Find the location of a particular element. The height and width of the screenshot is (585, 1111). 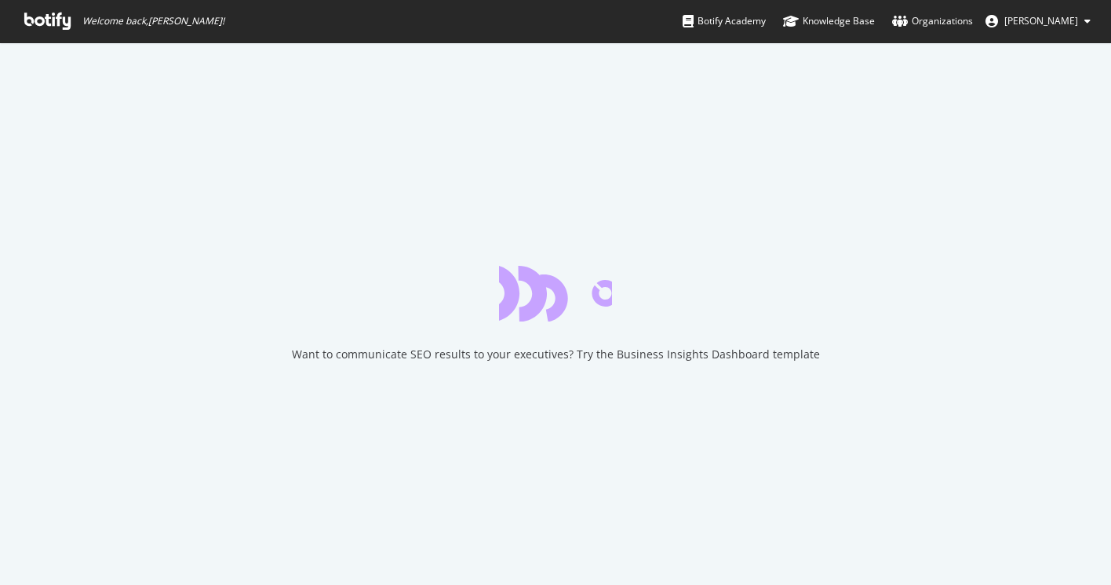

span: Jill Campbell is located at coordinates (1041, 20).